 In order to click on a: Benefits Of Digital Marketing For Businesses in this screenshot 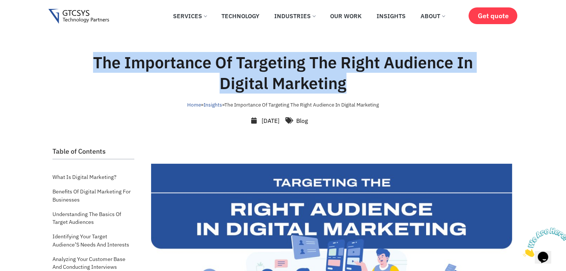, I will do `click(93, 196)`.